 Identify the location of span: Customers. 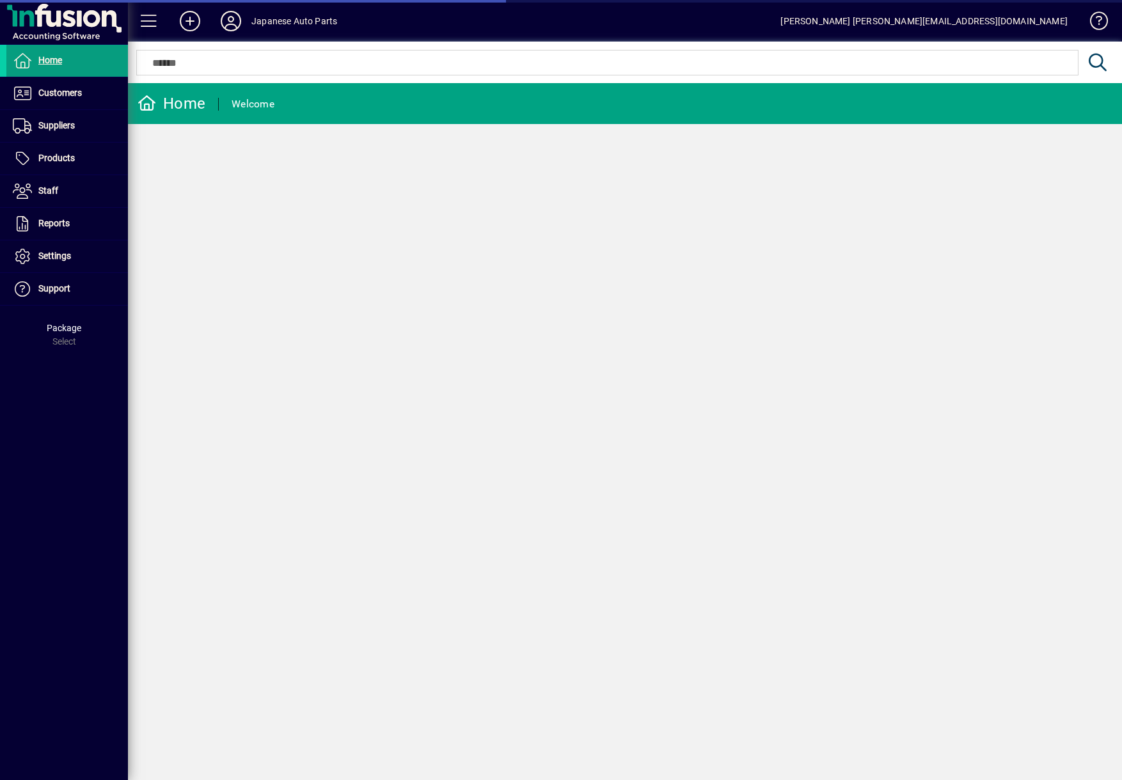
(60, 93).